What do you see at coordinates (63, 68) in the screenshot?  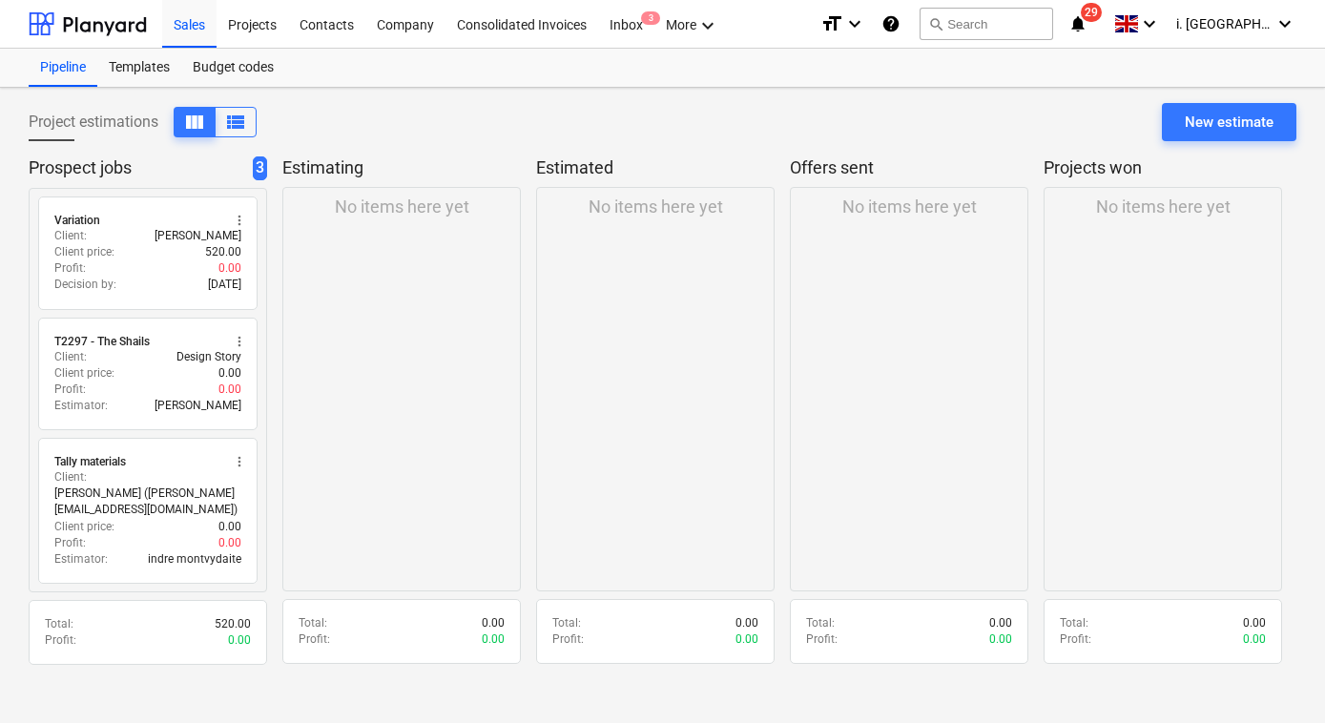 I see `div: Pipeline` at bounding box center [63, 68].